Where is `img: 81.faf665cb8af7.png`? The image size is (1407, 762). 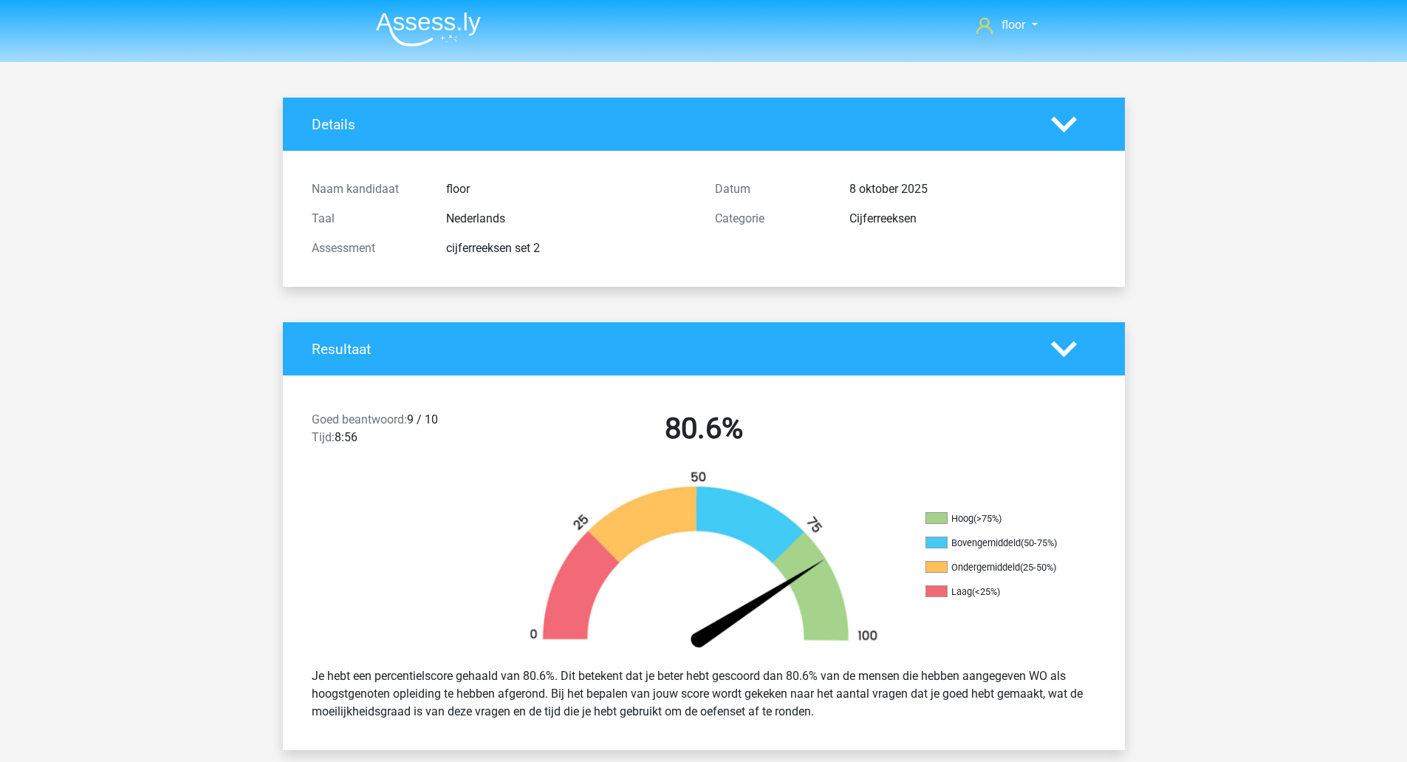 img: 81.faf665cb8af7.png is located at coordinates (704, 562).